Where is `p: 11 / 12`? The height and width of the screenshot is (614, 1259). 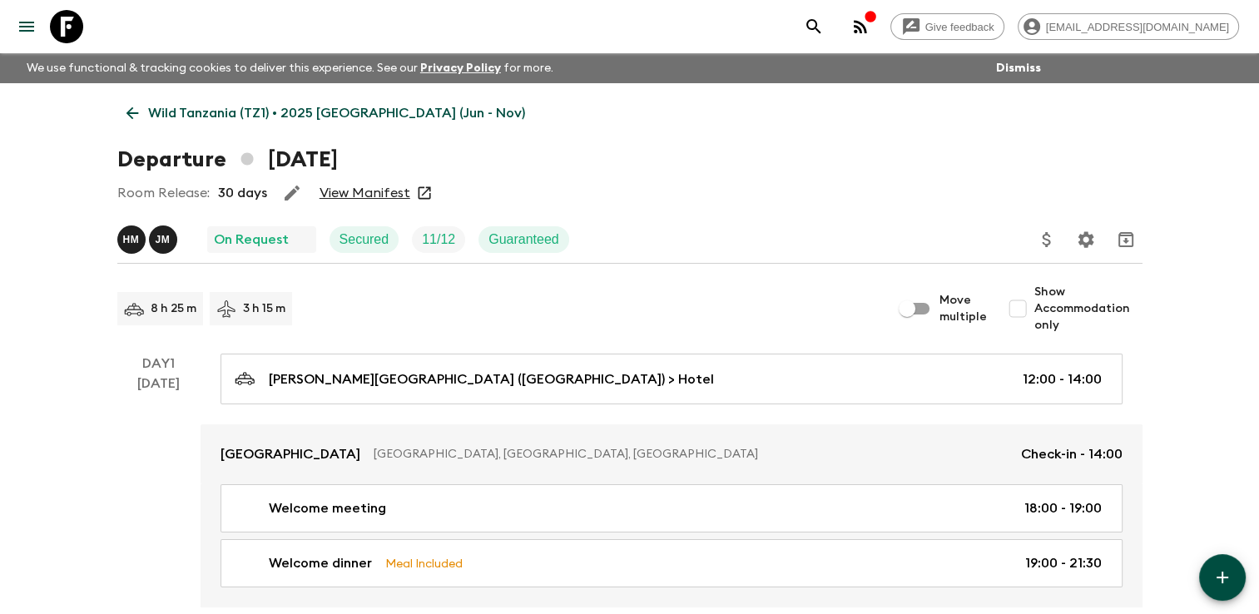 p: 11 / 12 is located at coordinates (439, 240).